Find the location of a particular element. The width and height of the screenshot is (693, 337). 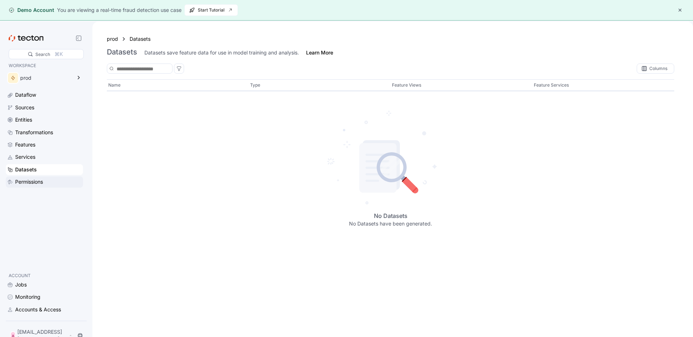

p: WORKSPACE is located at coordinates (44, 66).